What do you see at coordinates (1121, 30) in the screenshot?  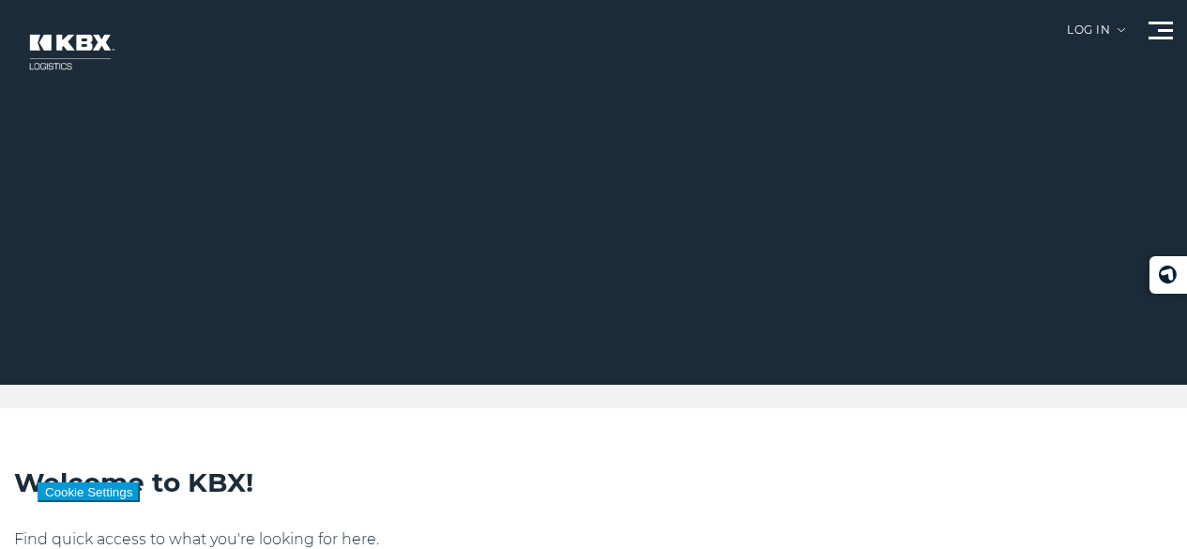 I see `img: arrow` at bounding box center [1121, 30].